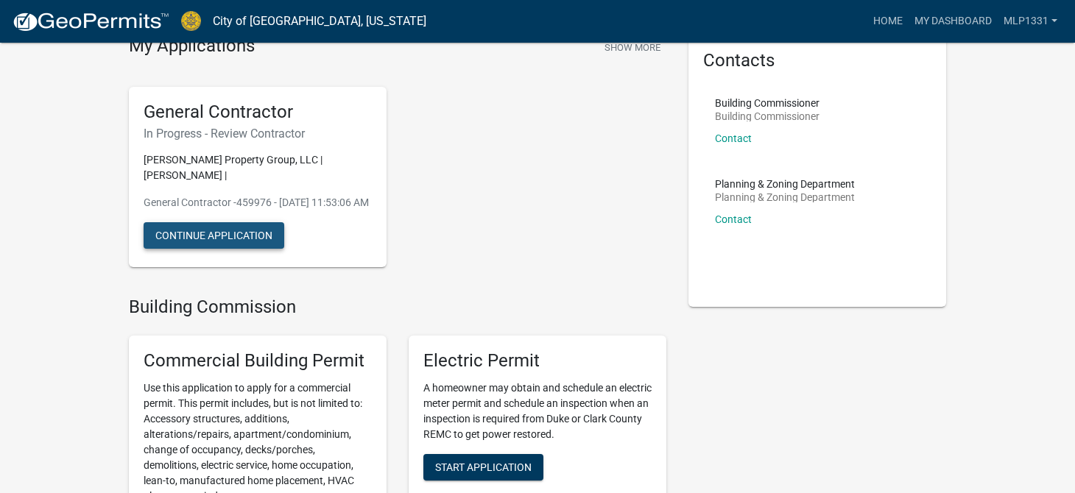 The width and height of the screenshot is (1075, 493). Describe the element at coordinates (258, 133) in the screenshot. I see `h6: In Progress - Review Contractor` at that location.